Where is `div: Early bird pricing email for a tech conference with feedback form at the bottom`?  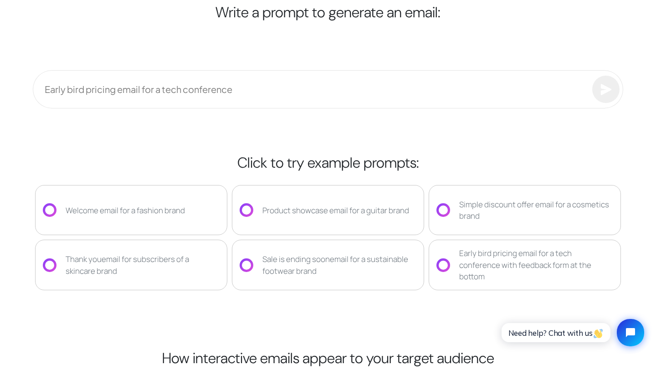 div: Early bird pricing email for a tech conference with feedback form at the bottom is located at coordinates (536, 265).